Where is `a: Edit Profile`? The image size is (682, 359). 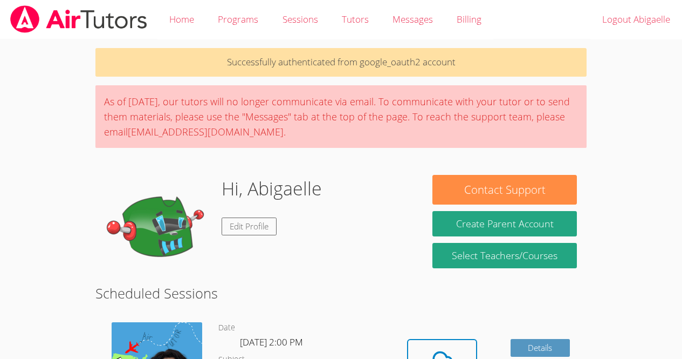
a: Edit Profile is located at coordinates (249, 226).